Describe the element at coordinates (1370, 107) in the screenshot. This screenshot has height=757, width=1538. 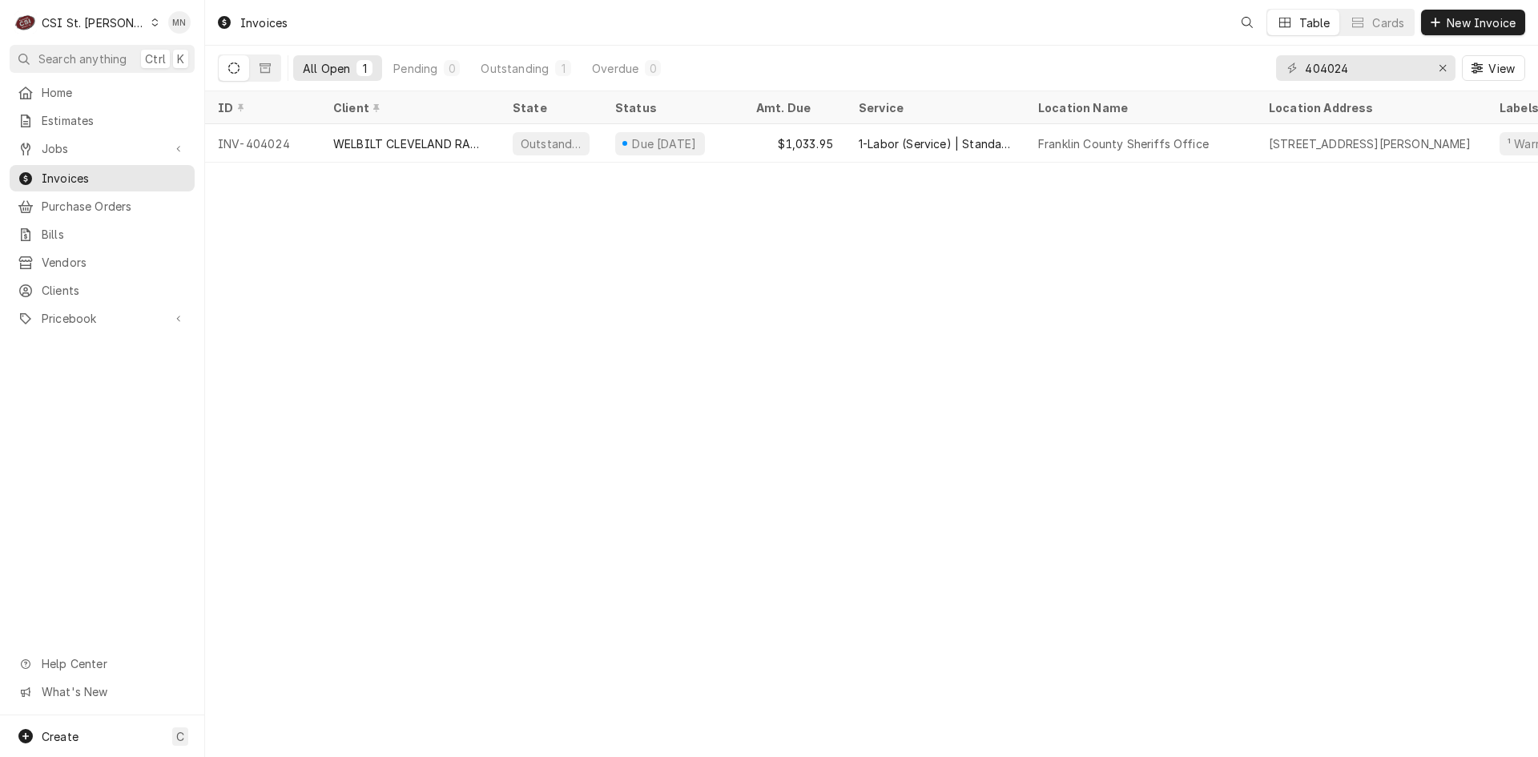
I see `div: Location Address` at that location.